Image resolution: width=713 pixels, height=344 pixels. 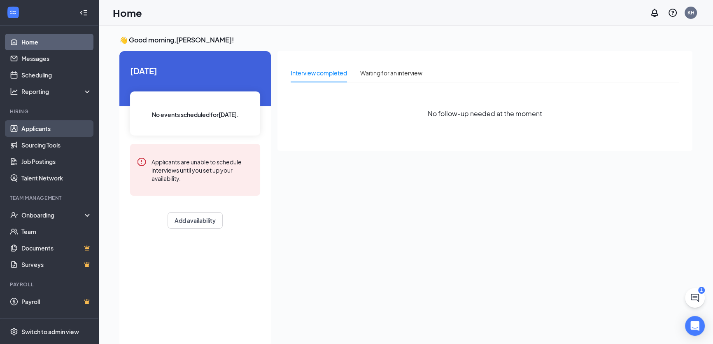 What do you see at coordinates (50, 332) in the screenshot?
I see `div: Switch to admin view` at bounding box center [50, 332].